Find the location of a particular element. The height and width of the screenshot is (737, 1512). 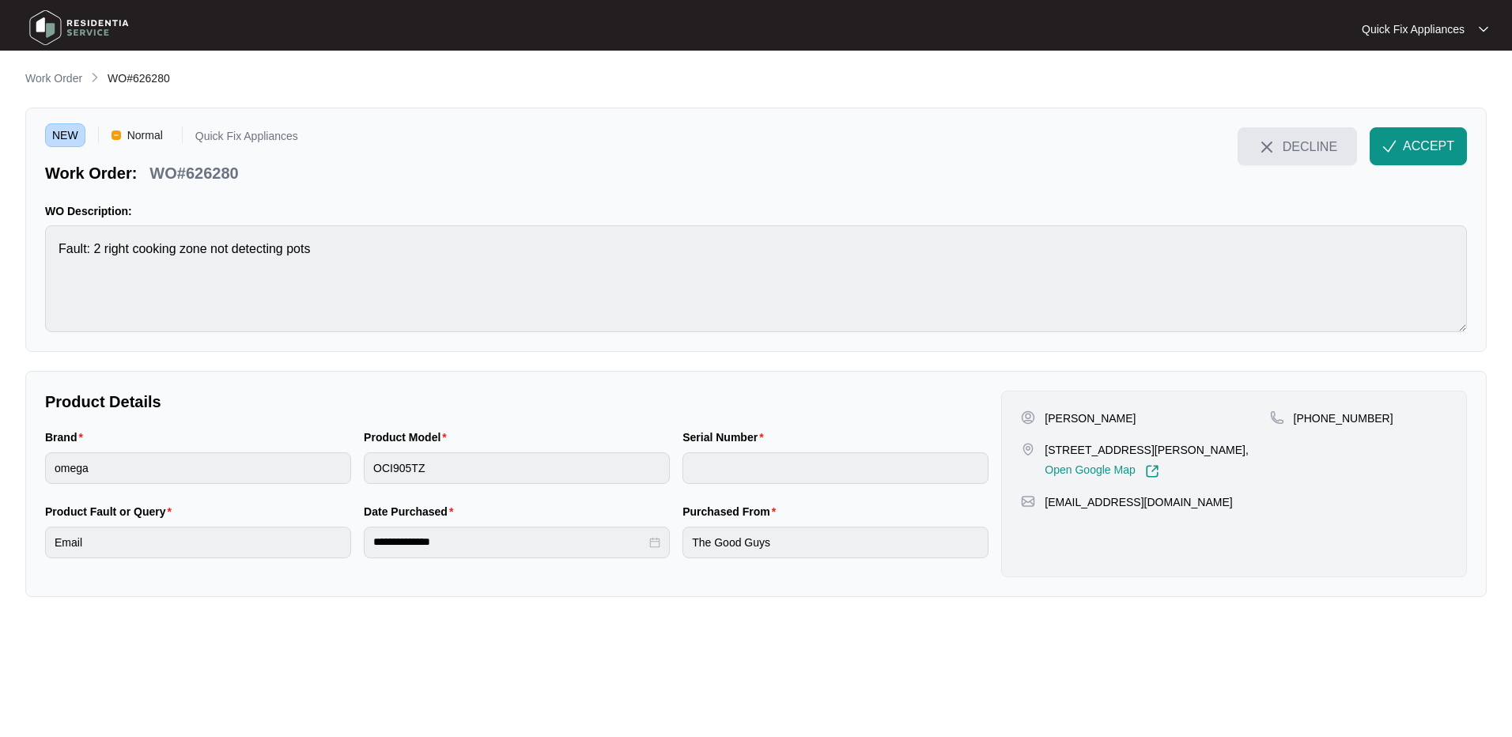

img: residentia service logo is located at coordinates (79, 28).